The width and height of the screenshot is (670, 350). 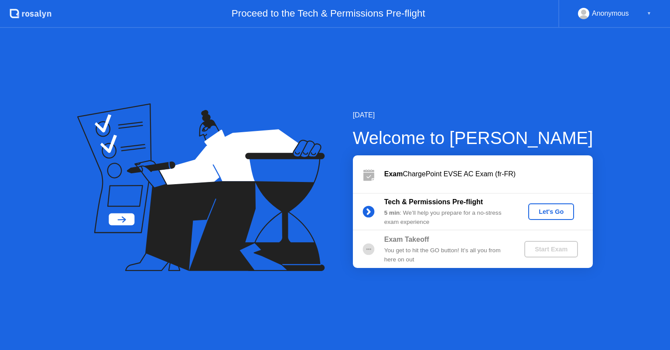 I want to click on b: Tech & Permissions Pre-flight, so click(x=434, y=202).